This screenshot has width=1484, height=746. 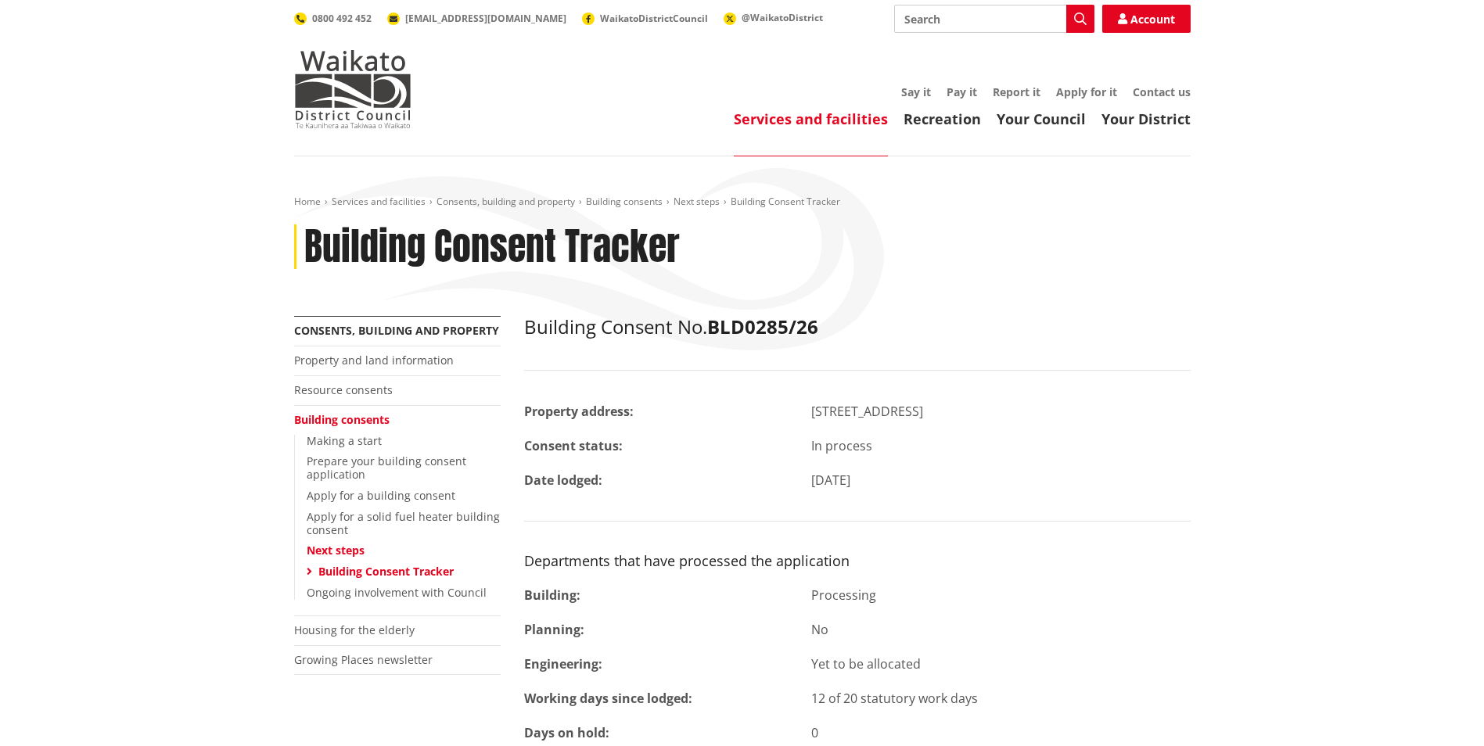 I want to click on a: Pay it, so click(x=961, y=92).